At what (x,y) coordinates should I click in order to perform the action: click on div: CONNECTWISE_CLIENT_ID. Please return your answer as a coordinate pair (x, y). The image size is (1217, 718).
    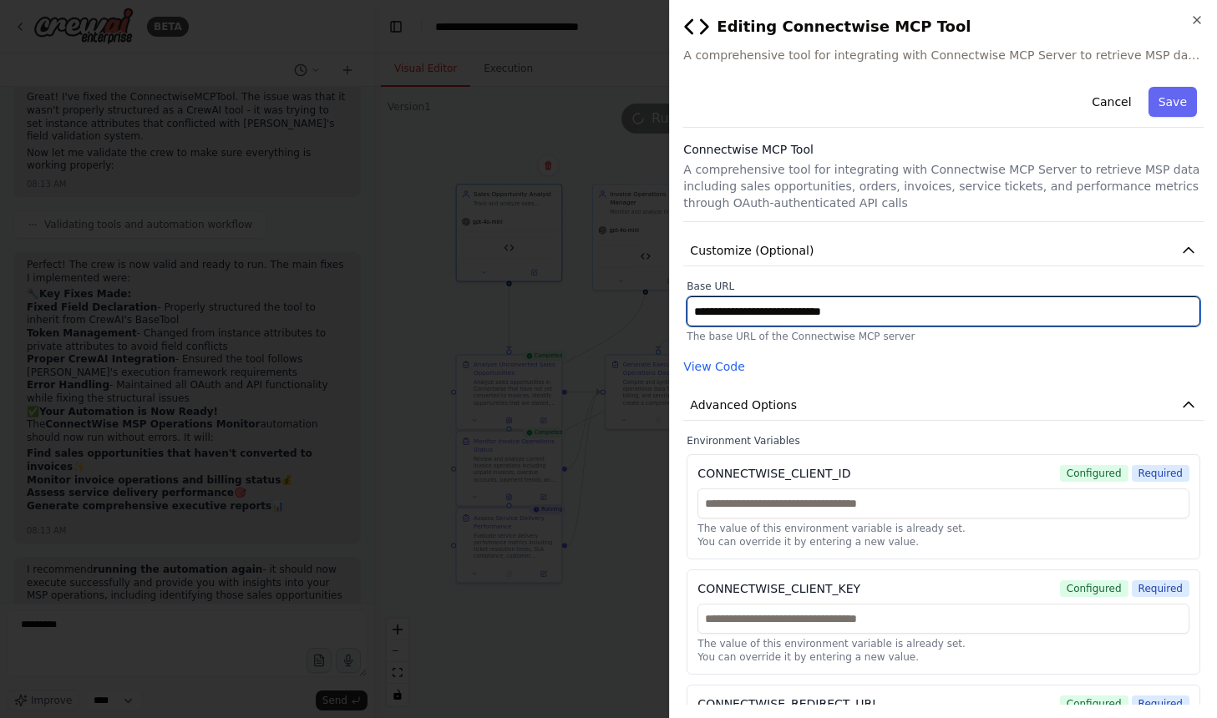
    Looking at the image, I should click on (773, 474).